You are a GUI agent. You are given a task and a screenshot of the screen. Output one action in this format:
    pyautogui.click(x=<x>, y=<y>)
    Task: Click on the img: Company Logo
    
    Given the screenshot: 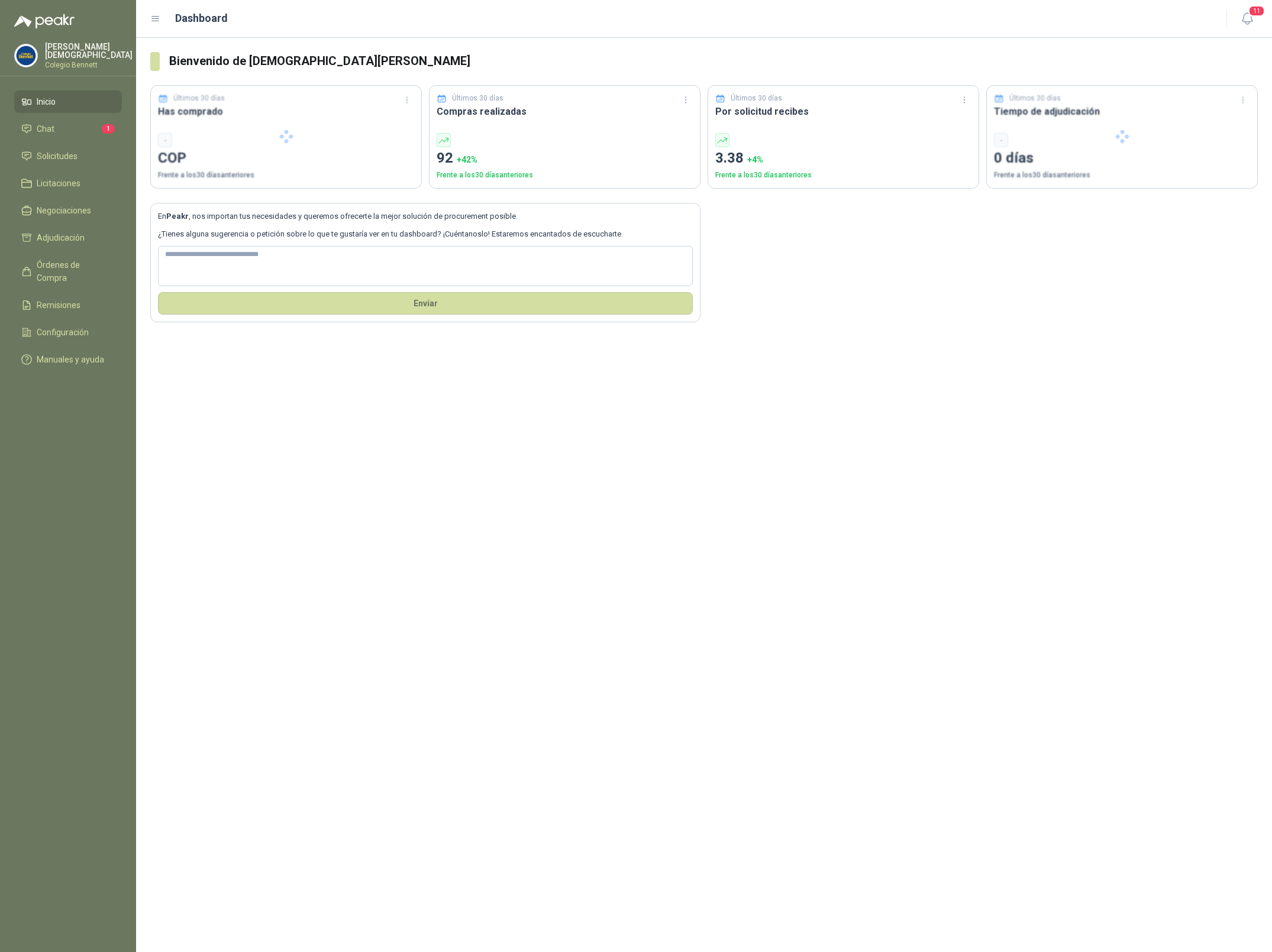 What is the action you would take?
    pyautogui.click(x=26, y=55)
    